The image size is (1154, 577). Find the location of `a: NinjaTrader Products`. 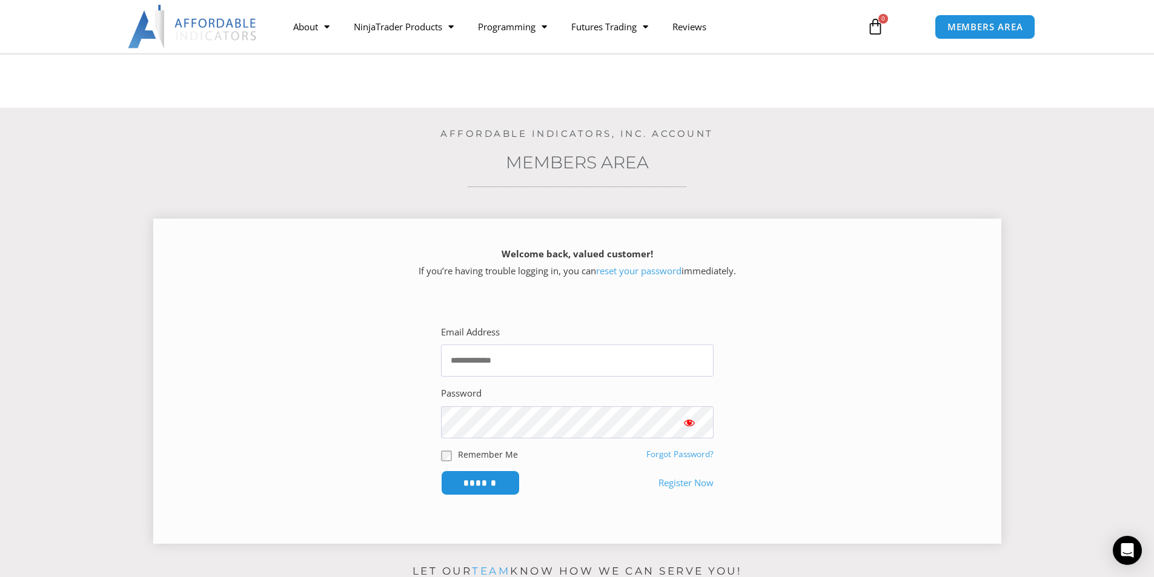

a: NinjaTrader Products is located at coordinates (403, 27).